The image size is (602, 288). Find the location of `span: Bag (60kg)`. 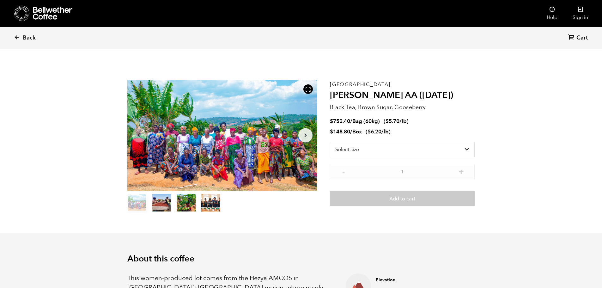

span: Bag (60kg) is located at coordinates (366, 121).